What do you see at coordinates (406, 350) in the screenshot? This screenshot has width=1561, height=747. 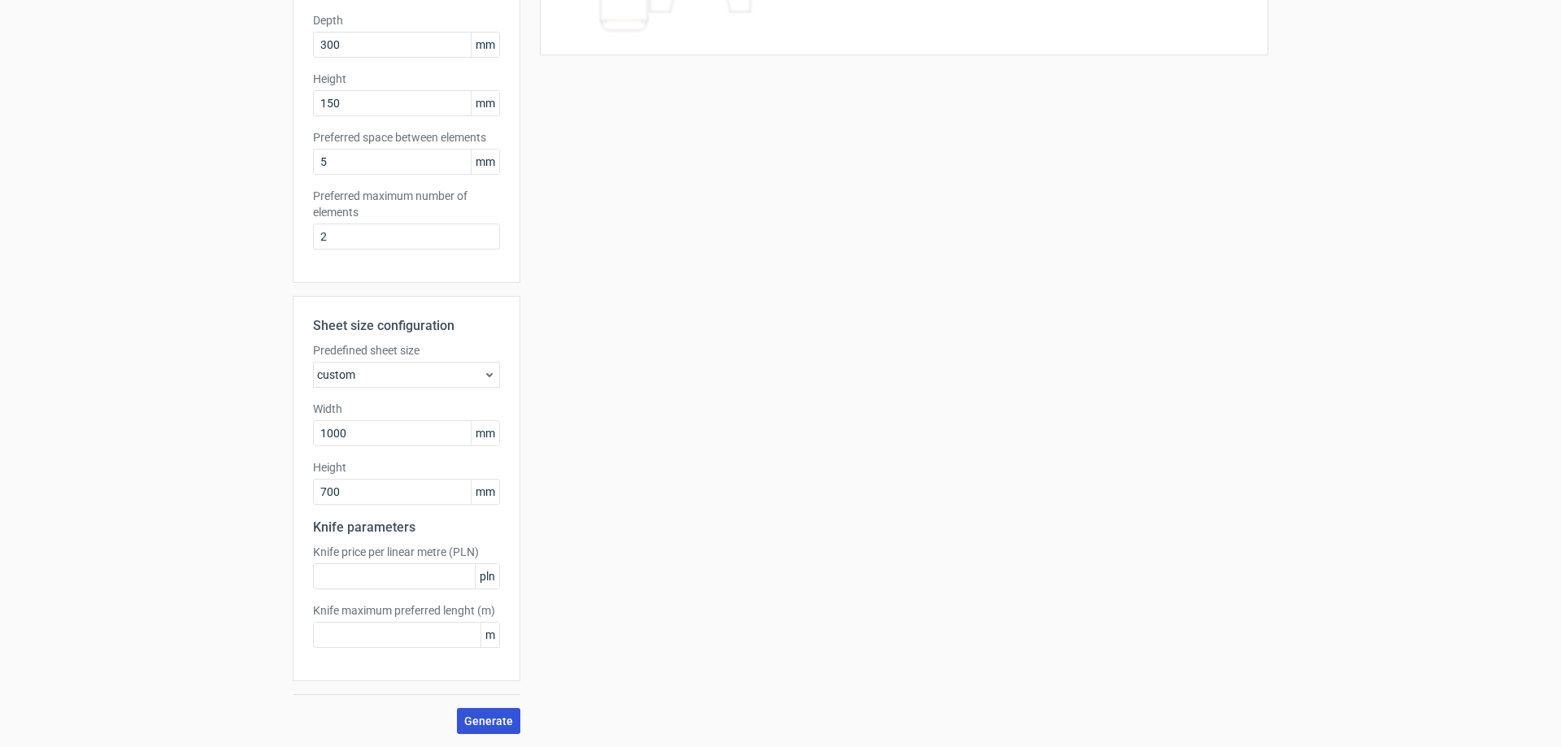 I see `label: Predefined sheet size` at bounding box center [406, 350].